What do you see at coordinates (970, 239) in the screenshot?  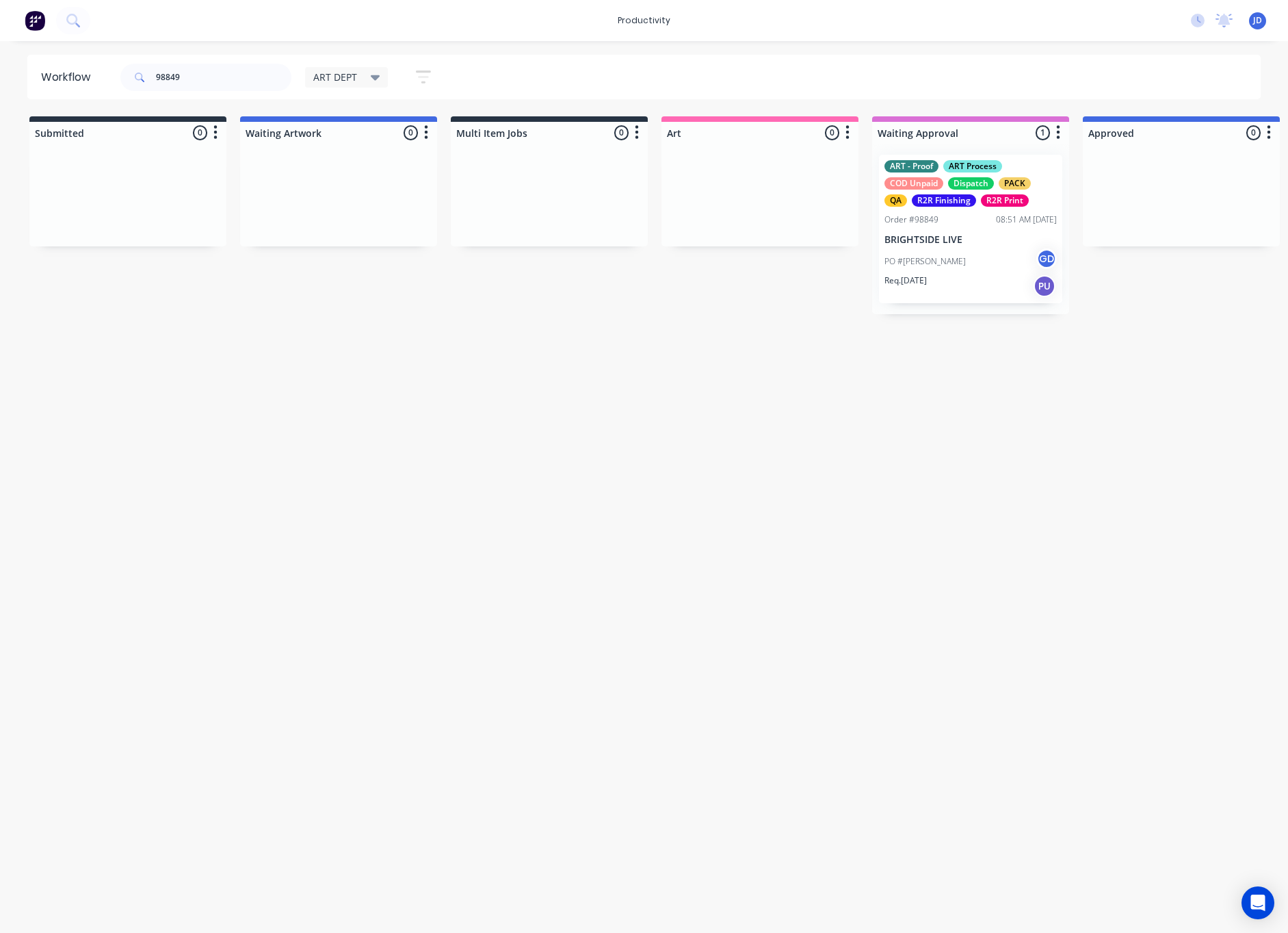 I see `p: BRIGHTSIDE LIVE` at bounding box center [970, 239].